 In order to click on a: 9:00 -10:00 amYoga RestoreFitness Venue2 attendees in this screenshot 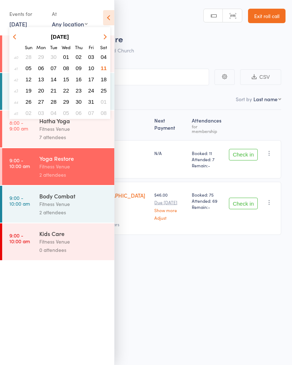, I will do `click(58, 166)`.